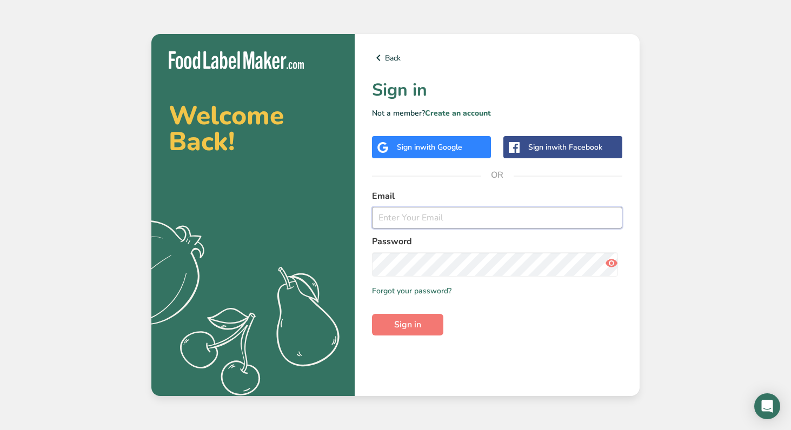 Image resolution: width=791 pixels, height=430 pixels. What do you see at coordinates (497, 196) in the screenshot?
I see `label: Email` at bounding box center [497, 196].